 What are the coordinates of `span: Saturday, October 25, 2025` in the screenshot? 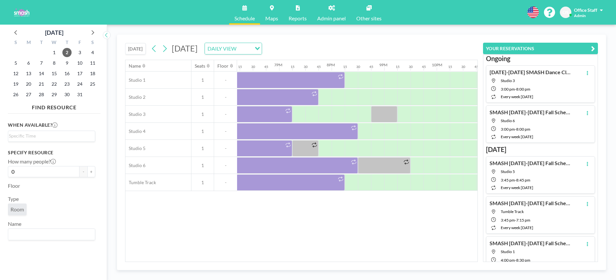 It's located at (93, 84).